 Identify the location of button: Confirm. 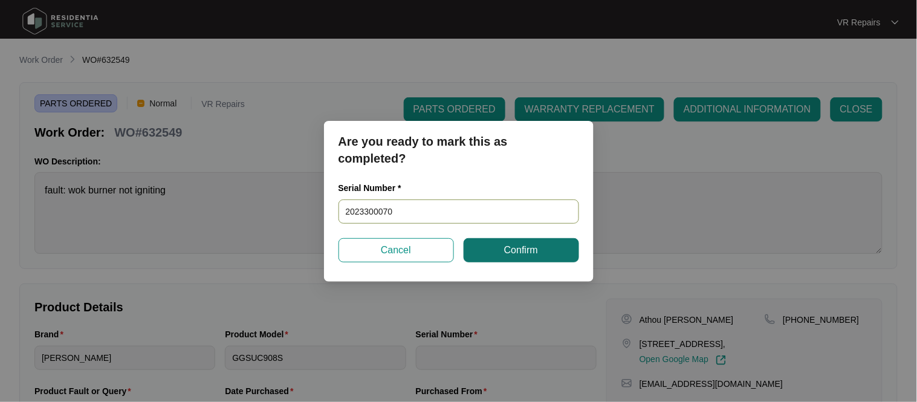
(521, 250).